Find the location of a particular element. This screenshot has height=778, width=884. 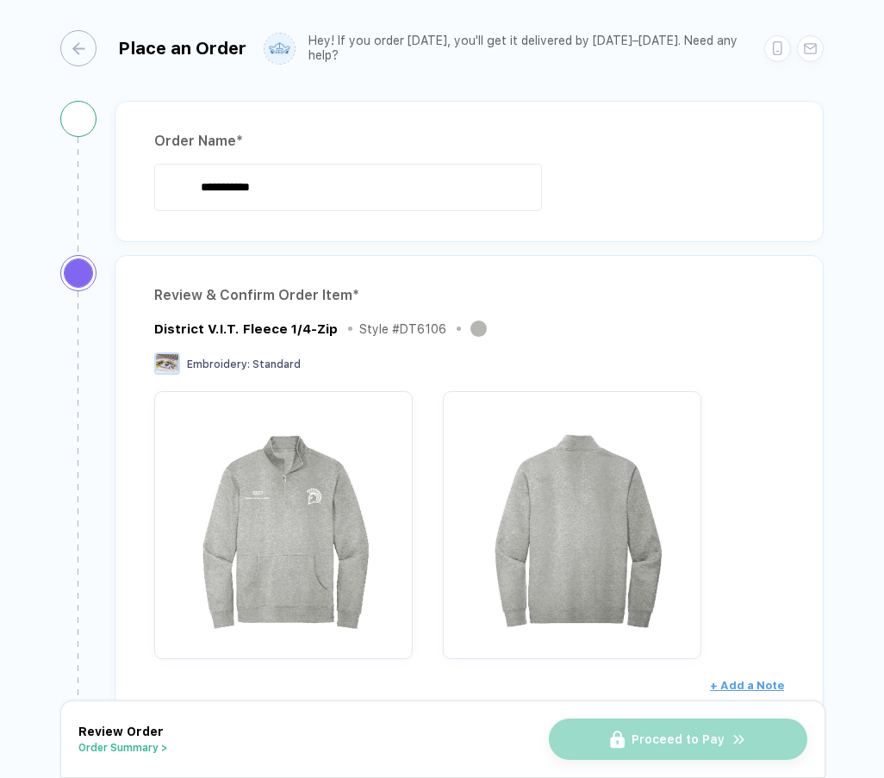

div: Review & Confirm Order Item is located at coordinates (469, 296).